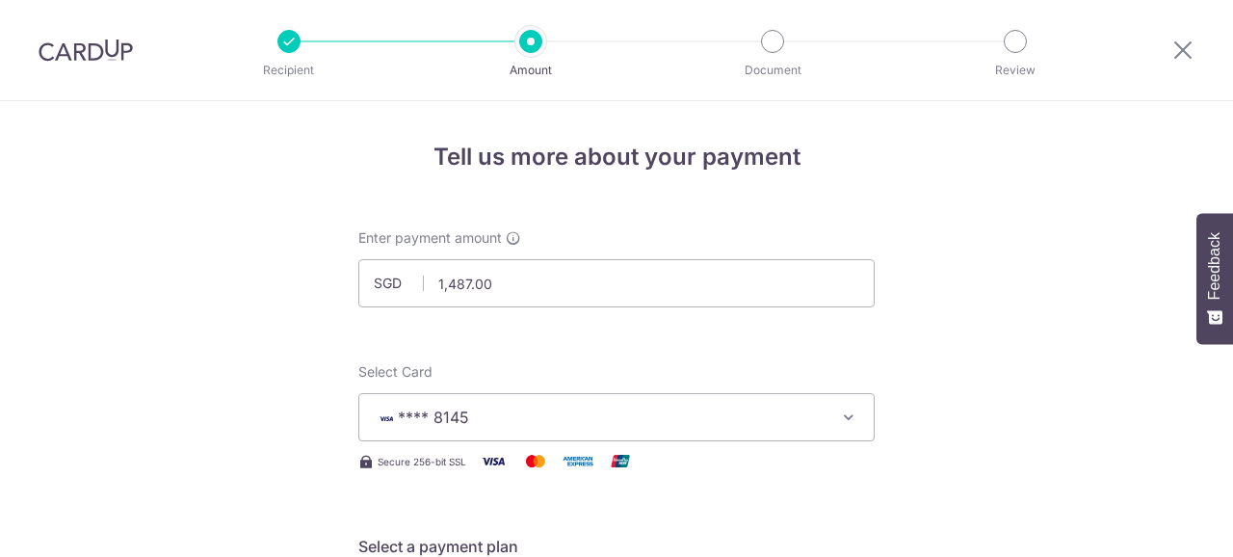  I want to click on span: Enter payment amount, so click(430, 238).